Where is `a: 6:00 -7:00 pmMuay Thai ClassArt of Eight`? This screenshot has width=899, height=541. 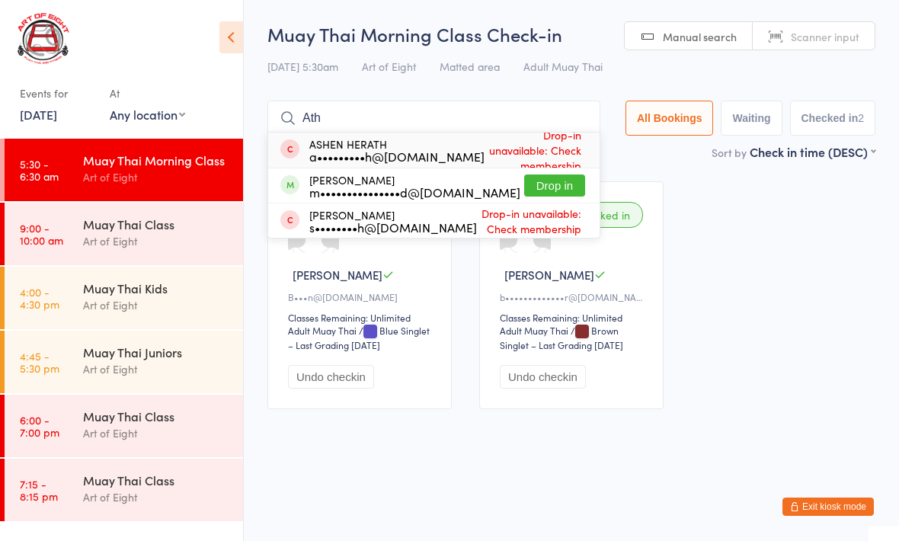
a: 6:00 -7:00 pmMuay Thai ClassArt of Eight is located at coordinates (123, 426).